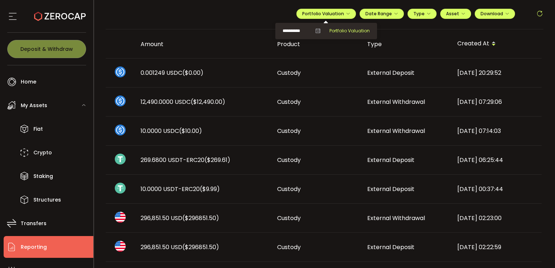  What do you see at coordinates (38, 129) in the screenshot?
I see `span: Fiat` at bounding box center [38, 129].